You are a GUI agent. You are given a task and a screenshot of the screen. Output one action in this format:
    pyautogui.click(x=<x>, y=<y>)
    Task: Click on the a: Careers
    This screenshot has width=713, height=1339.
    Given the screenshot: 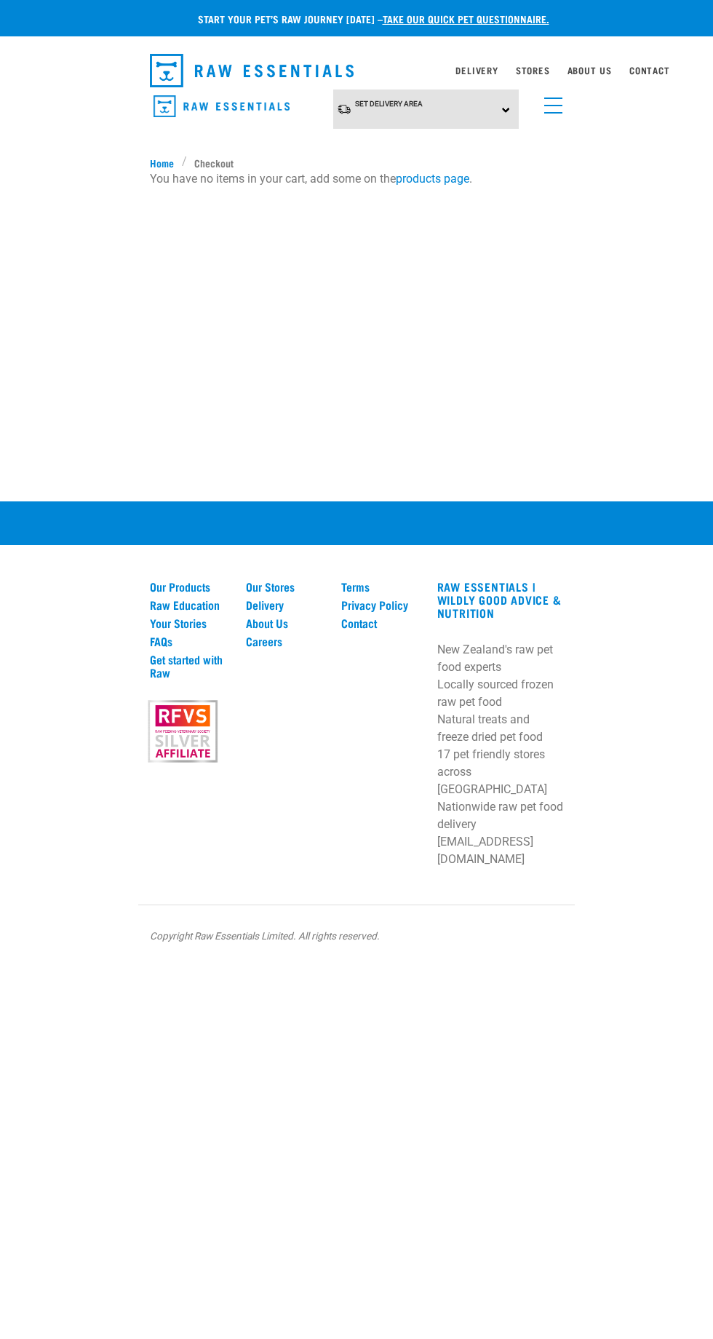 What is the action you would take?
    pyautogui.click(x=285, y=641)
    